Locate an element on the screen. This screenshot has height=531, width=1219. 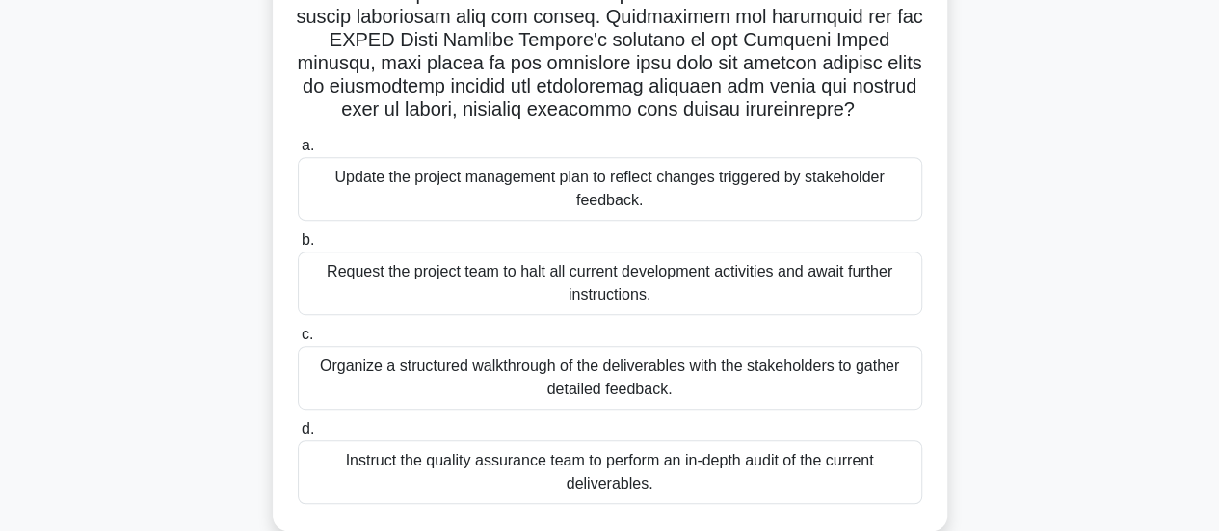
div: Organize a structured walkthrough of the deliverables with the stakeholders to gather detailed fe... is located at coordinates (610, 378).